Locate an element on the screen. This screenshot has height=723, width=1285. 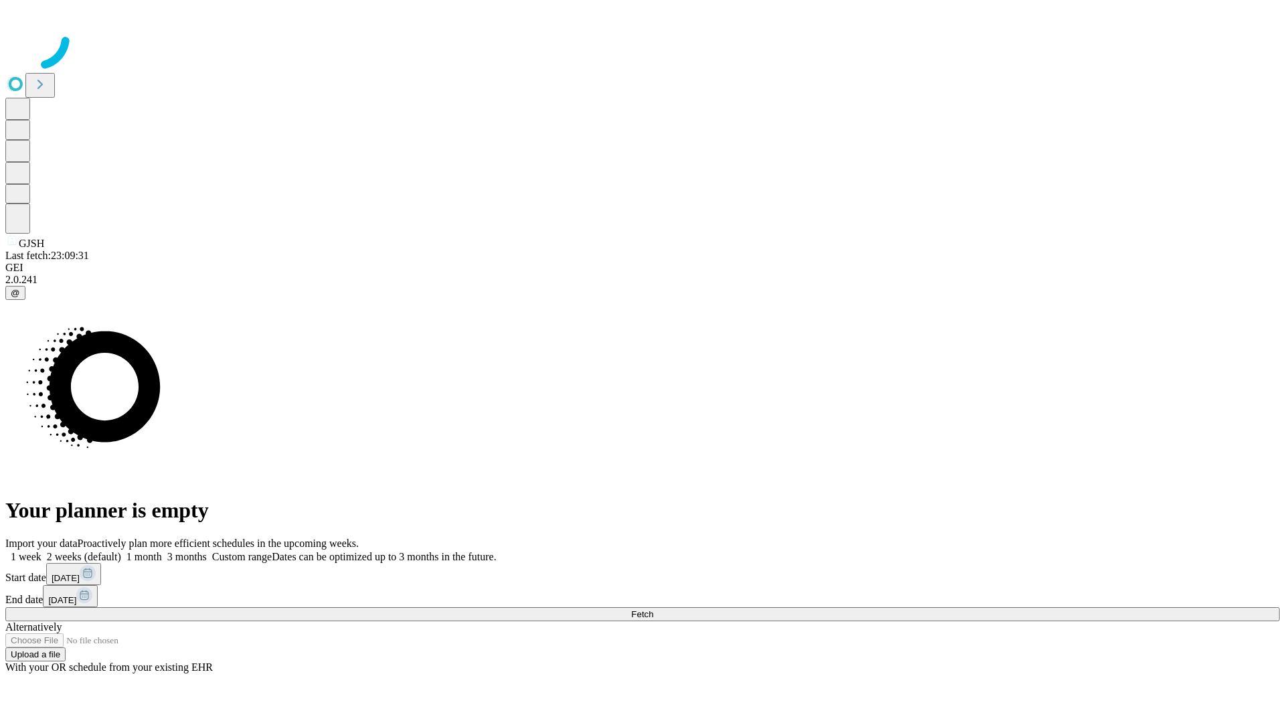
span: Alternatively is located at coordinates (33, 626).